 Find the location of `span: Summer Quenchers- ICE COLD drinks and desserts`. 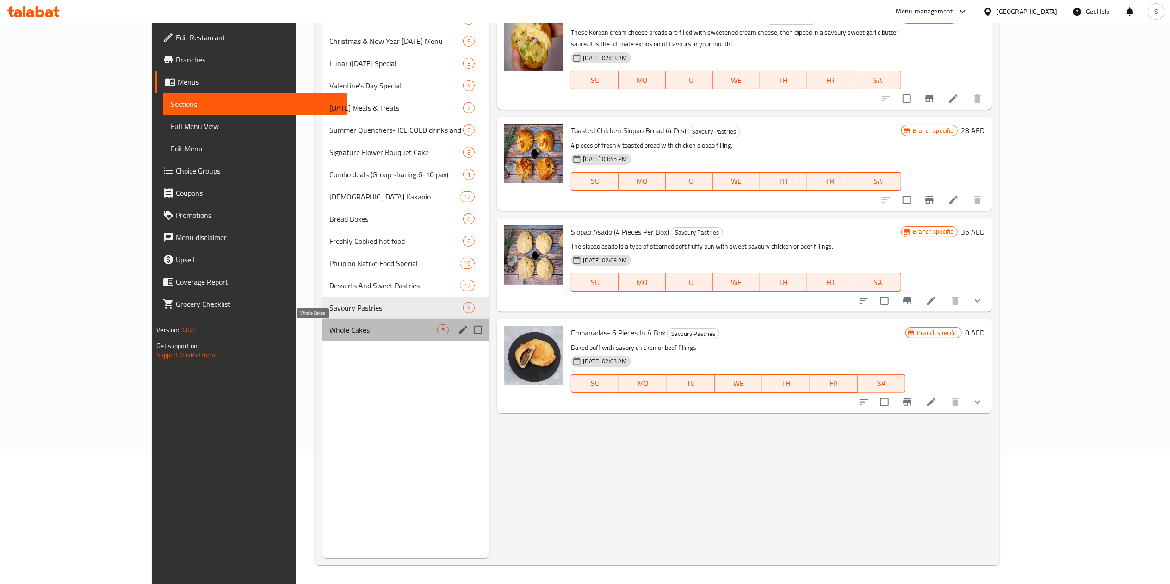

span: Summer Quenchers- ICE COLD drinks and desserts is located at coordinates (396, 130).